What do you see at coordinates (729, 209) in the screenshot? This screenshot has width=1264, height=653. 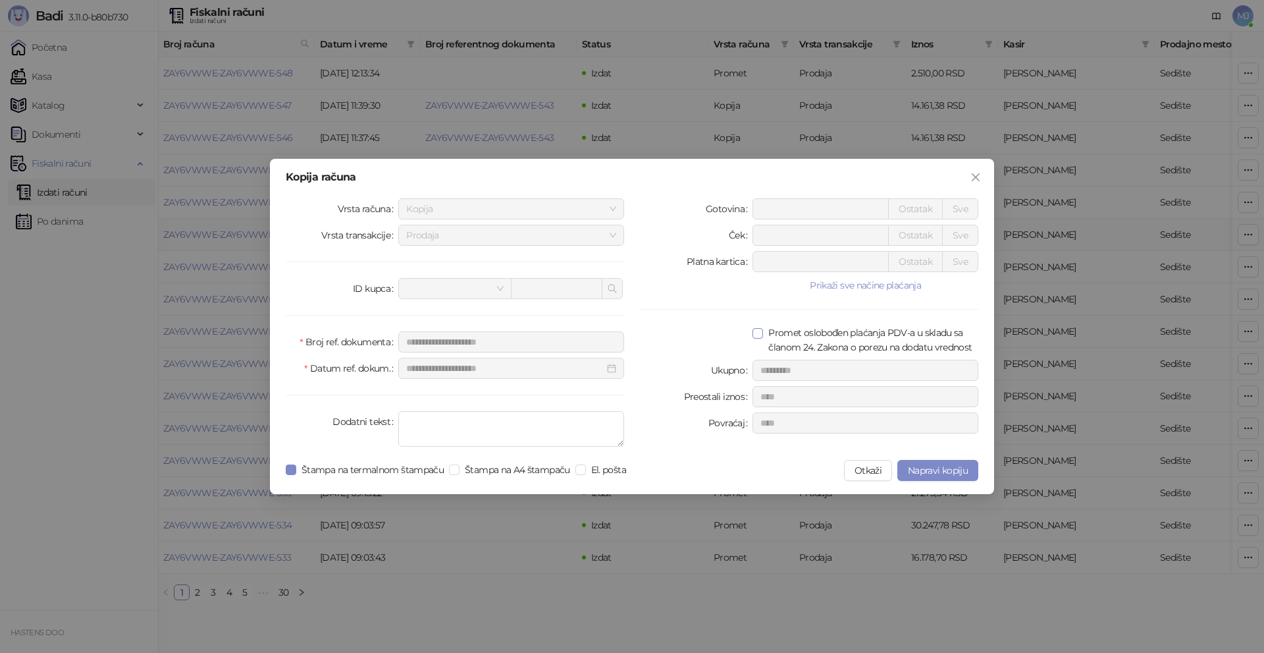 I see `label: Gotovina` at bounding box center [729, 209].